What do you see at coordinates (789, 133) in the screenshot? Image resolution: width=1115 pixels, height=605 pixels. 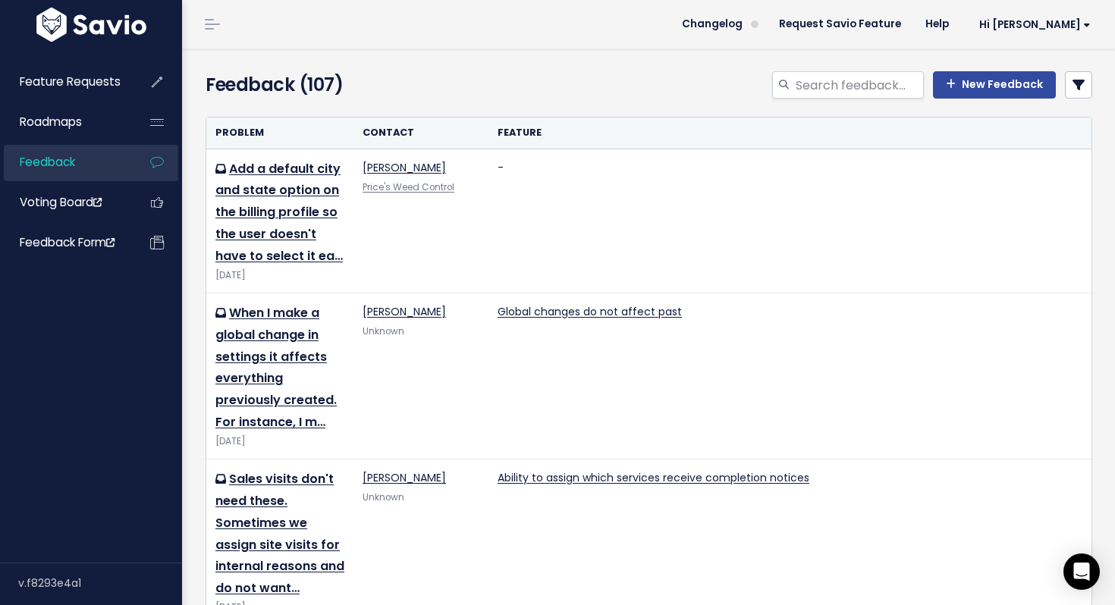 I see `th: Feature` at bounding box center [789, 133].